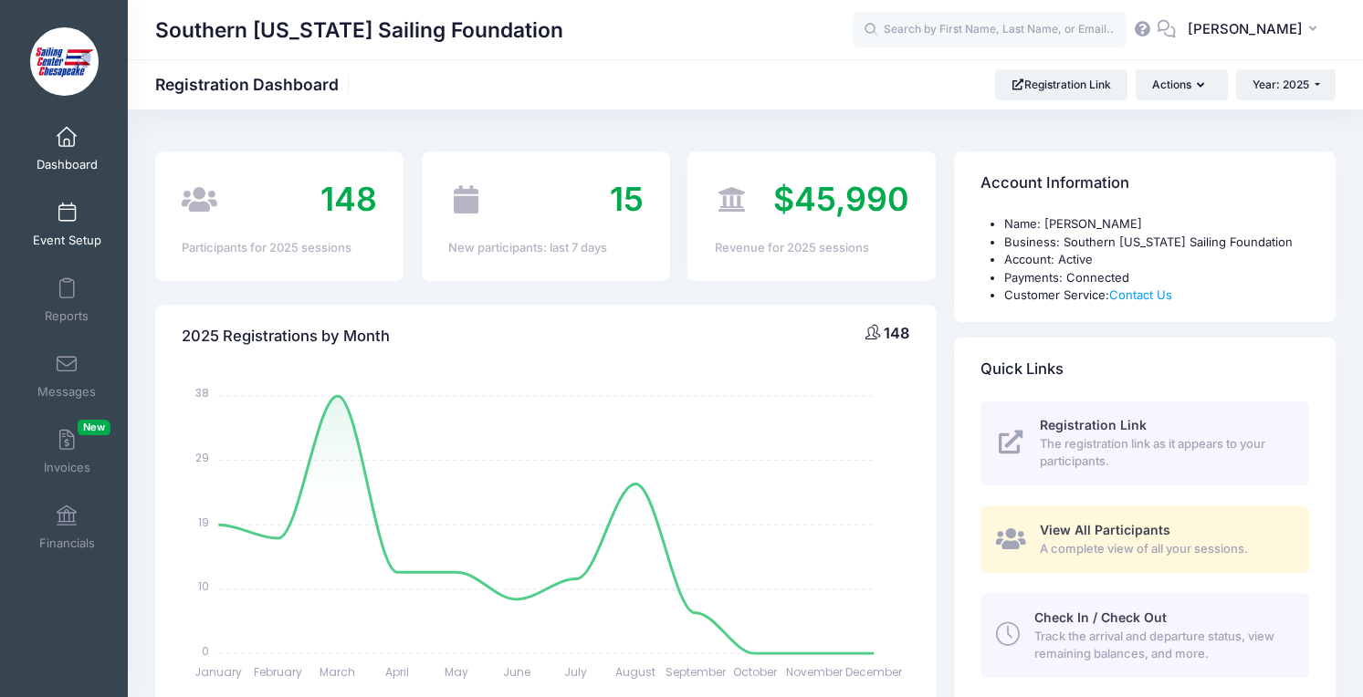  Describe the element at coordinates (286, 336) in the screenshot. I see `h4: 2025 Registrations by Month` at that location.